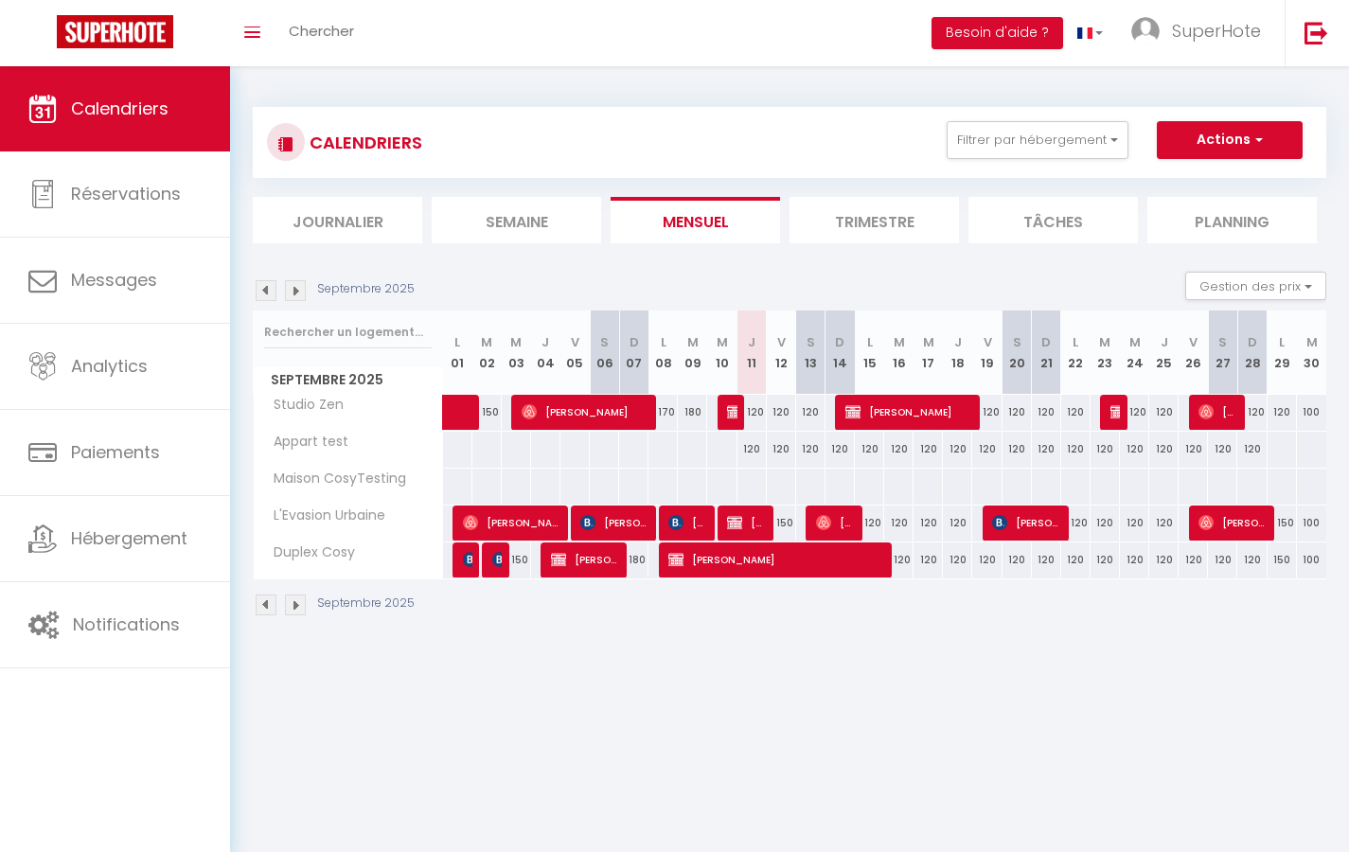  Describe the element at coordinates (721, 352) in the screenshot. I see `th: 10` at that location.